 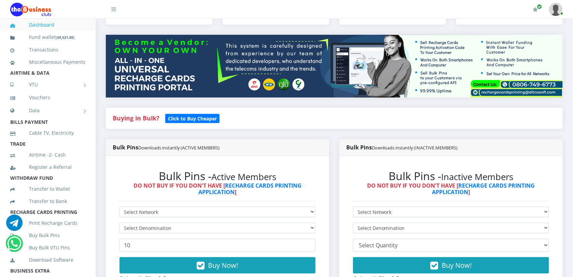 What do you see at coordinates (48, 133) in the screenshot?
I see `a: Cable TV, Electricity` at bounding box center [48, 133].